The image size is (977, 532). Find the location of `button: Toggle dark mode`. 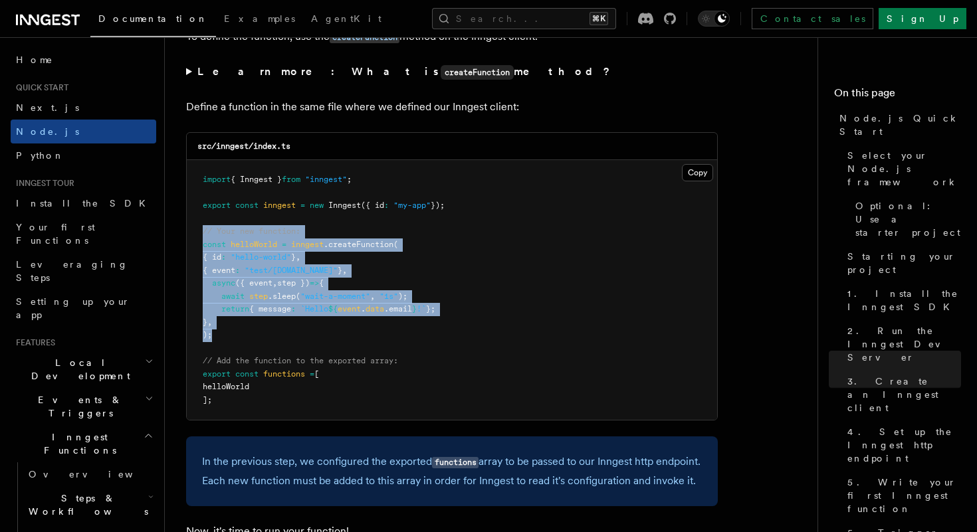

button: Toggle dark mode is located at coordinates (714, 19).